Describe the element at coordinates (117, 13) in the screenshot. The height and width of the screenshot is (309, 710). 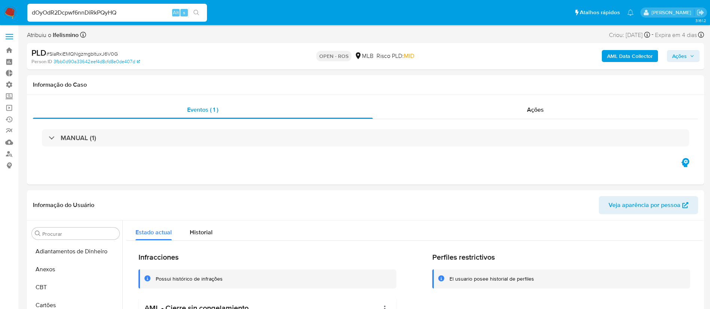
I see `input: Pesquise usuários ou casos...` at that location.